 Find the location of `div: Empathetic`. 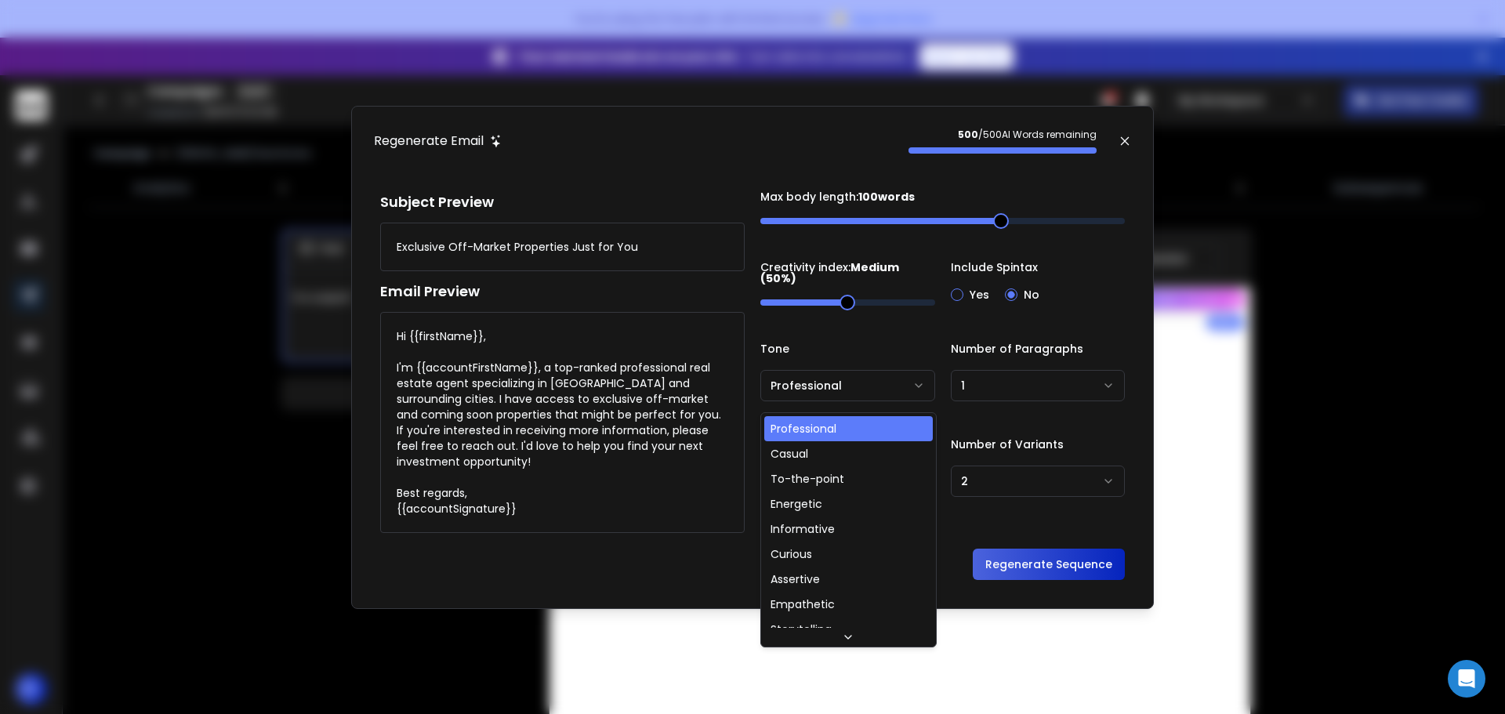

div: Empathetic is located at coordinates (802, 604).